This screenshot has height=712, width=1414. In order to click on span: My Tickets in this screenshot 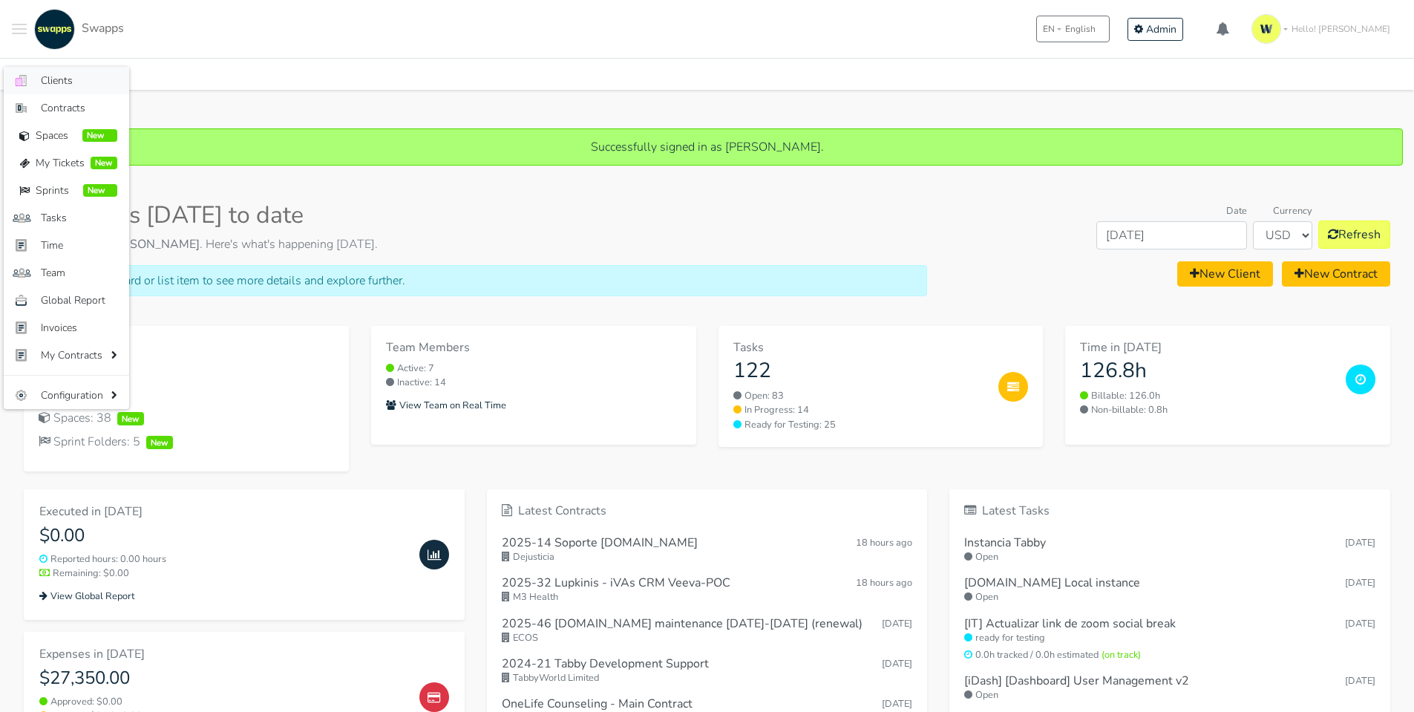, I will do `click(60, 163)`.